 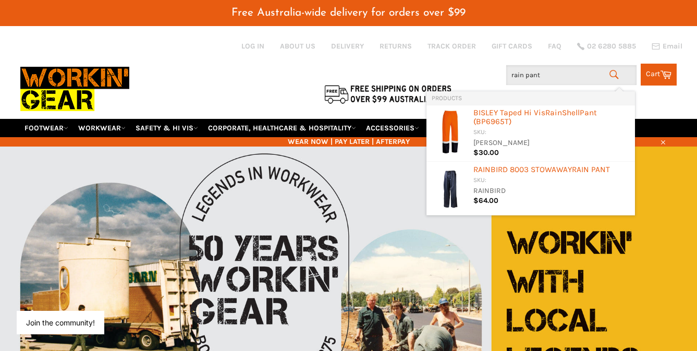 I want to click on button: Join the community!, so click(x=60, y=322).